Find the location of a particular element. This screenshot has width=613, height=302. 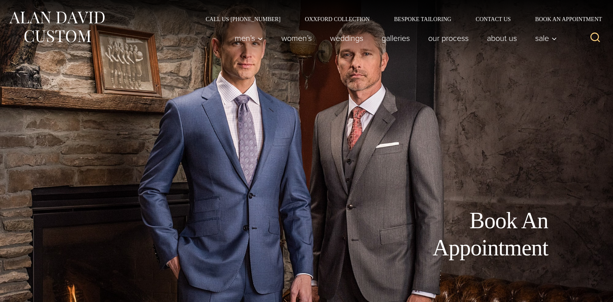

a: weddings is located at coordinates (347, 38).